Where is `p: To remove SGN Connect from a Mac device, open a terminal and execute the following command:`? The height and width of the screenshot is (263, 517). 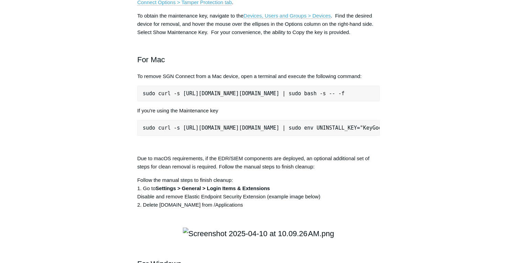 p: To remove SGN Connect from a Mac device, open a terminal and execute the following command: is located at coordinates (259, 76).